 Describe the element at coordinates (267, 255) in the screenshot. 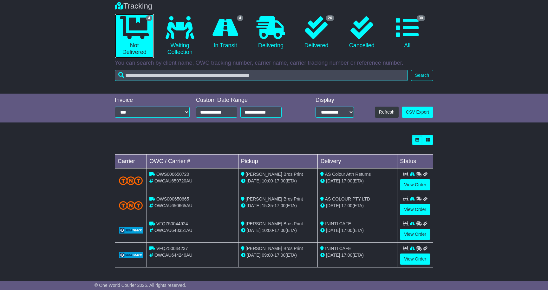

I see `span: 09:00` at that location.